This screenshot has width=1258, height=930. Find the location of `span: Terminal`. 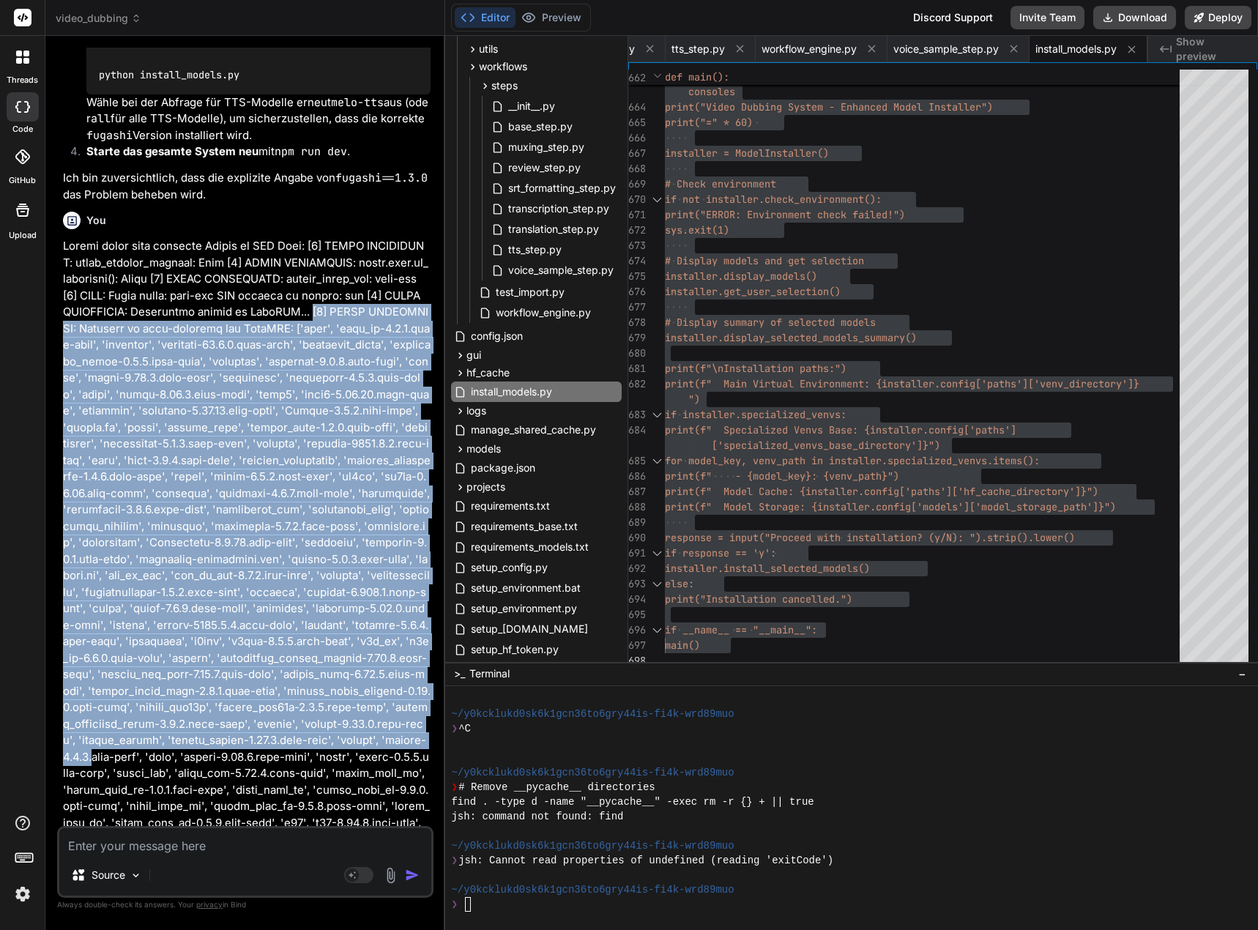

span: Terminal is located at coordinates (489, 674).